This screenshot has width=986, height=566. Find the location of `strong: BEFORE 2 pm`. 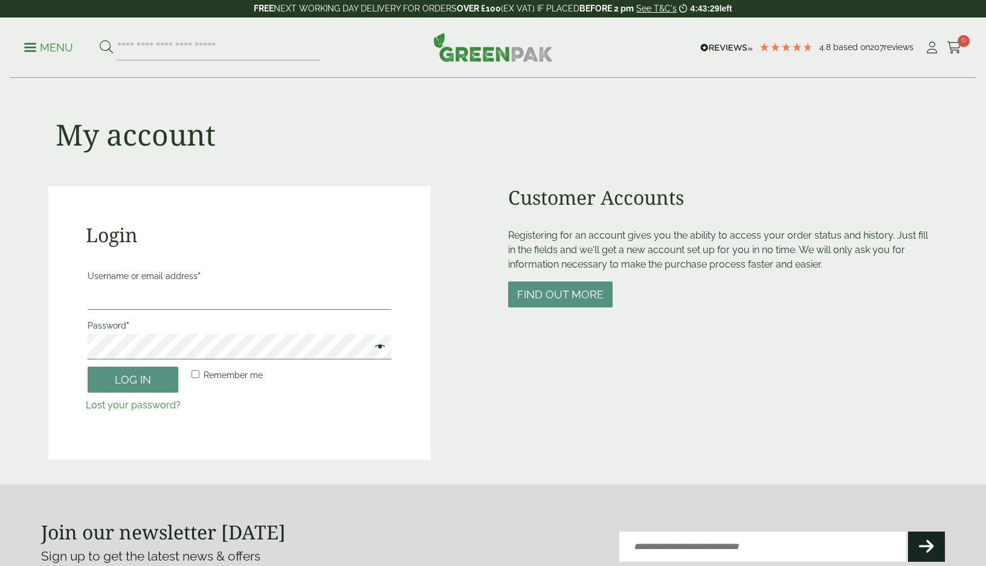

strong: BEFORE 2 pm is located at coordinates (606, 8).